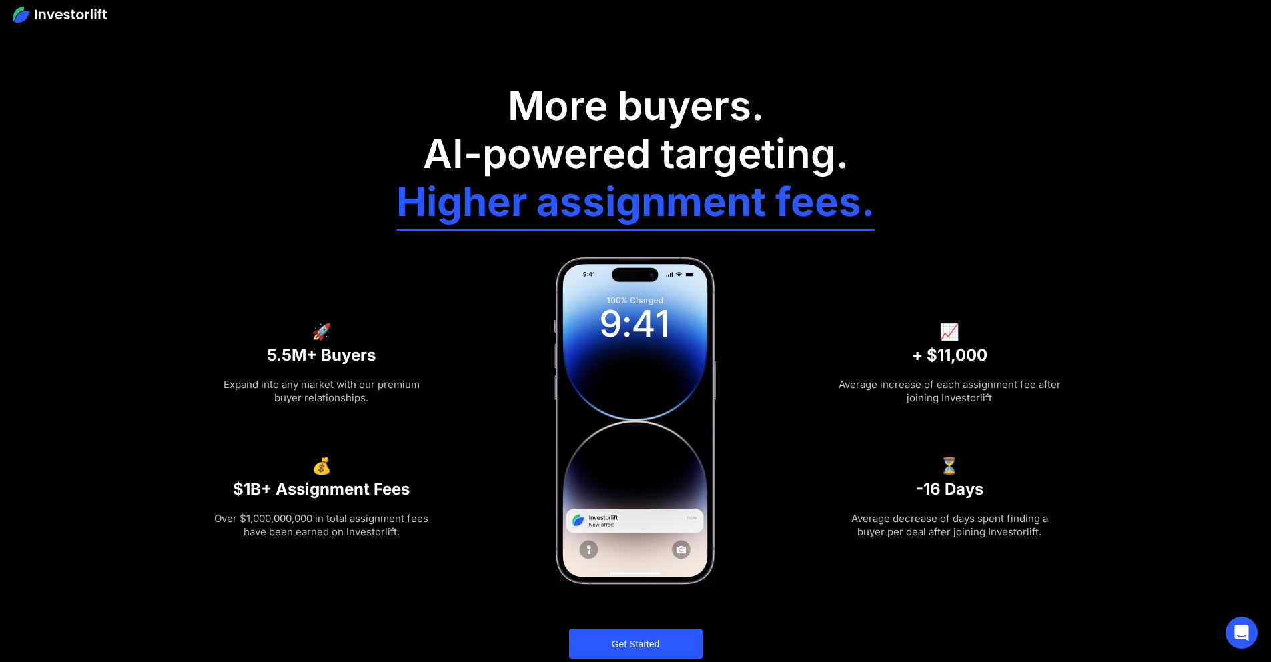 The height and width of the screenshot is (662, 1271). What do you see at coordinates (636, 644) in the screenshot?
I see `a: Get Started` at bounding box center [636, 644].